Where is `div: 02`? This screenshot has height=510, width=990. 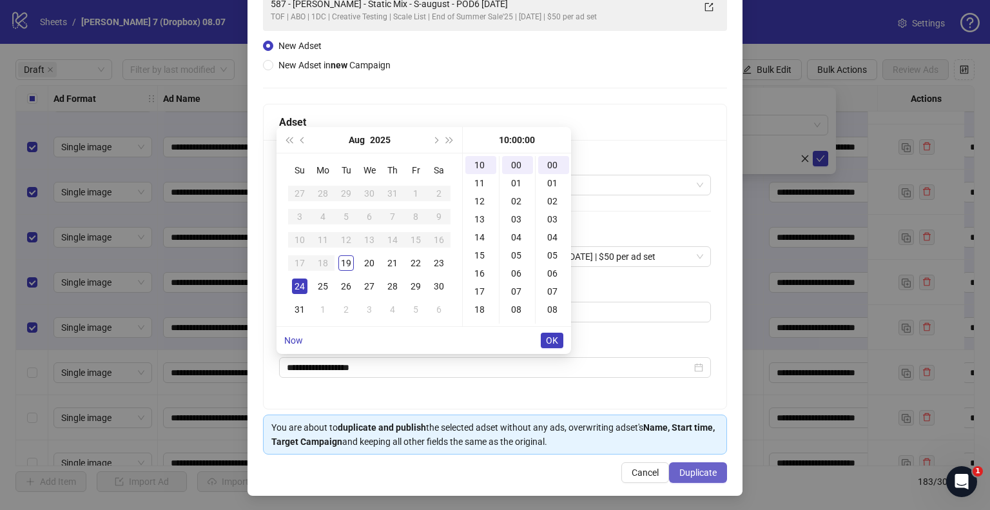 div: 02 is located at coordinates (554, 201).